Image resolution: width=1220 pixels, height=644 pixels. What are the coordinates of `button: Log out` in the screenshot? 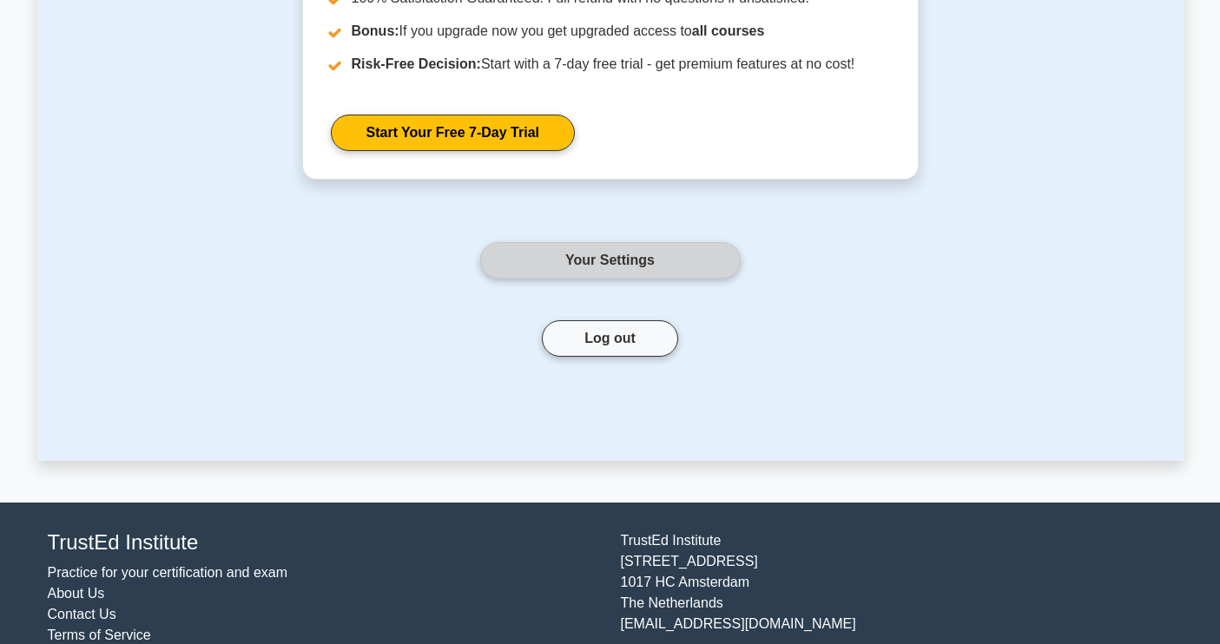 It's located at (610, 339).